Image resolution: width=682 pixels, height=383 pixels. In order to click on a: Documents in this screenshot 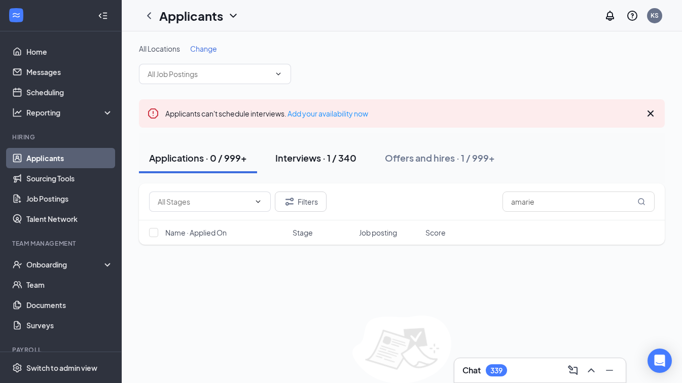, I will do `click(69, 305)`.